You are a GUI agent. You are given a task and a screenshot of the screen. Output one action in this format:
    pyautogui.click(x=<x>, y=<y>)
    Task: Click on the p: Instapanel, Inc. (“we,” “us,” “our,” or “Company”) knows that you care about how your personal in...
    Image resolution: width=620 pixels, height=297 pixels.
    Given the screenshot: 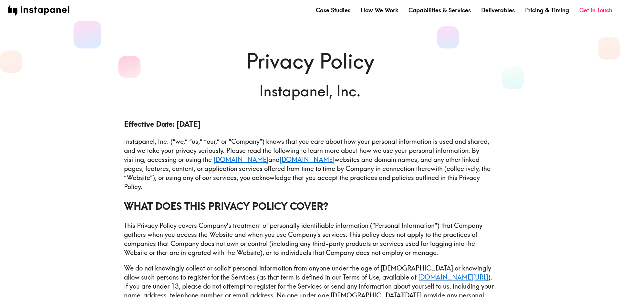 What is the action you would take?
    pyautogui.click(x=310, y=164)
    